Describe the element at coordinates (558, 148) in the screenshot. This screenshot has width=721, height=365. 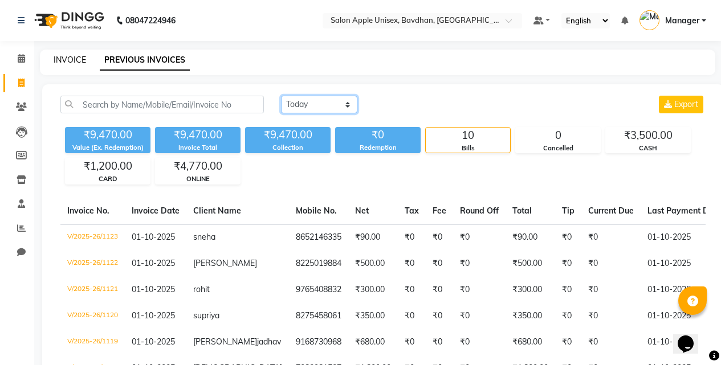
I see `div: Cancelled` at that location.